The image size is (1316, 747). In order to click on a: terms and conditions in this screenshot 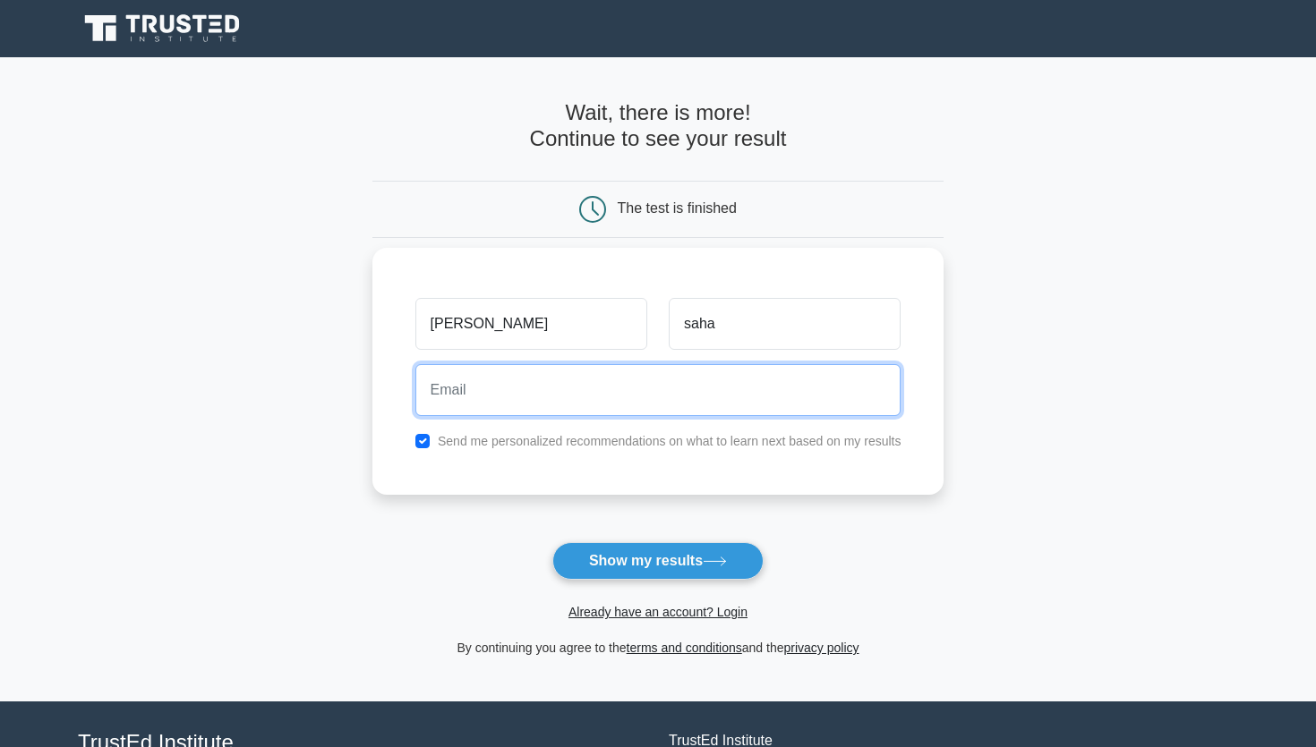, I will do `click(684, 648)`.